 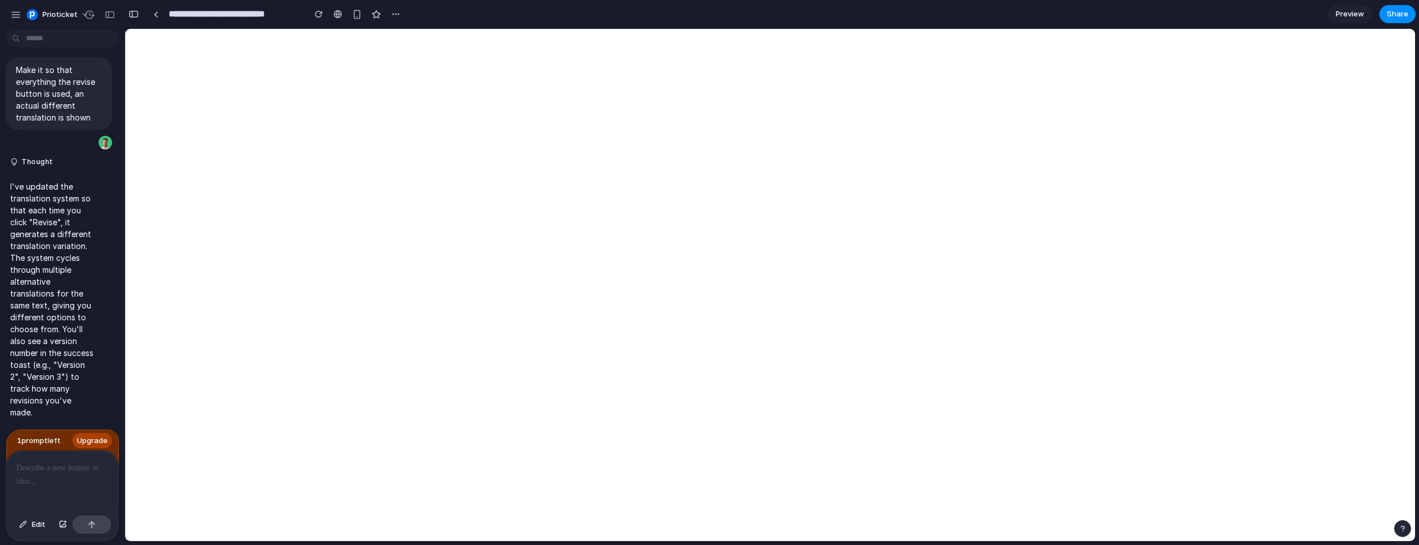 What do you see at coordinates (1397, 14) in the screenshot?
I see `button: Share` at bounding box center [1397, 14].